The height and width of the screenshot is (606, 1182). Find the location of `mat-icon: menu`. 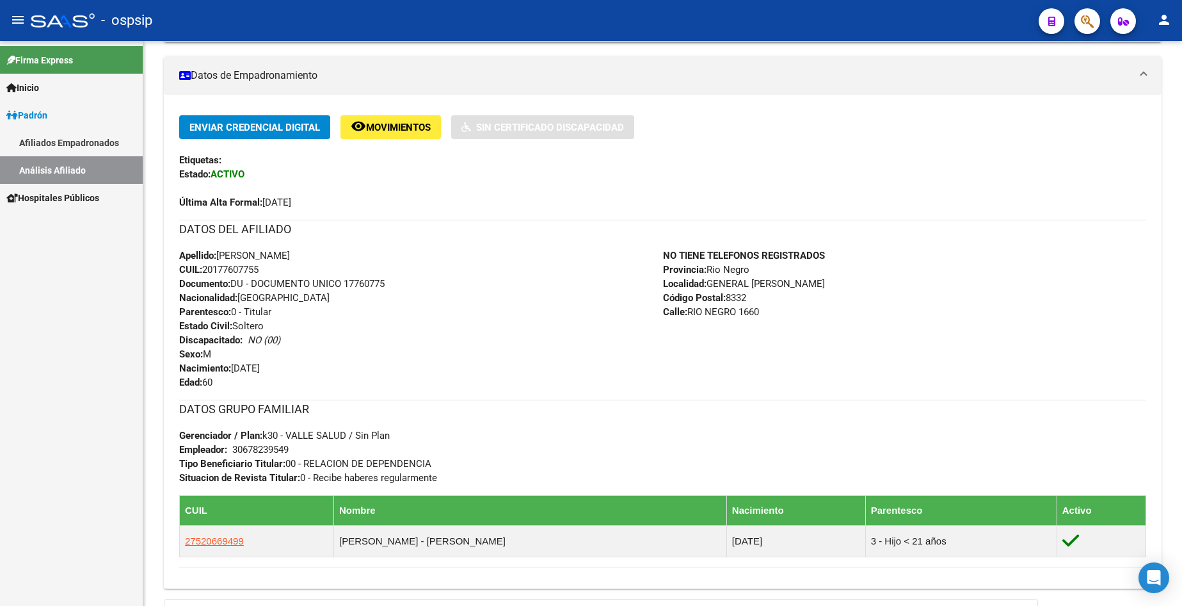

mat-icon: menu is located at coordinates (18, 20).